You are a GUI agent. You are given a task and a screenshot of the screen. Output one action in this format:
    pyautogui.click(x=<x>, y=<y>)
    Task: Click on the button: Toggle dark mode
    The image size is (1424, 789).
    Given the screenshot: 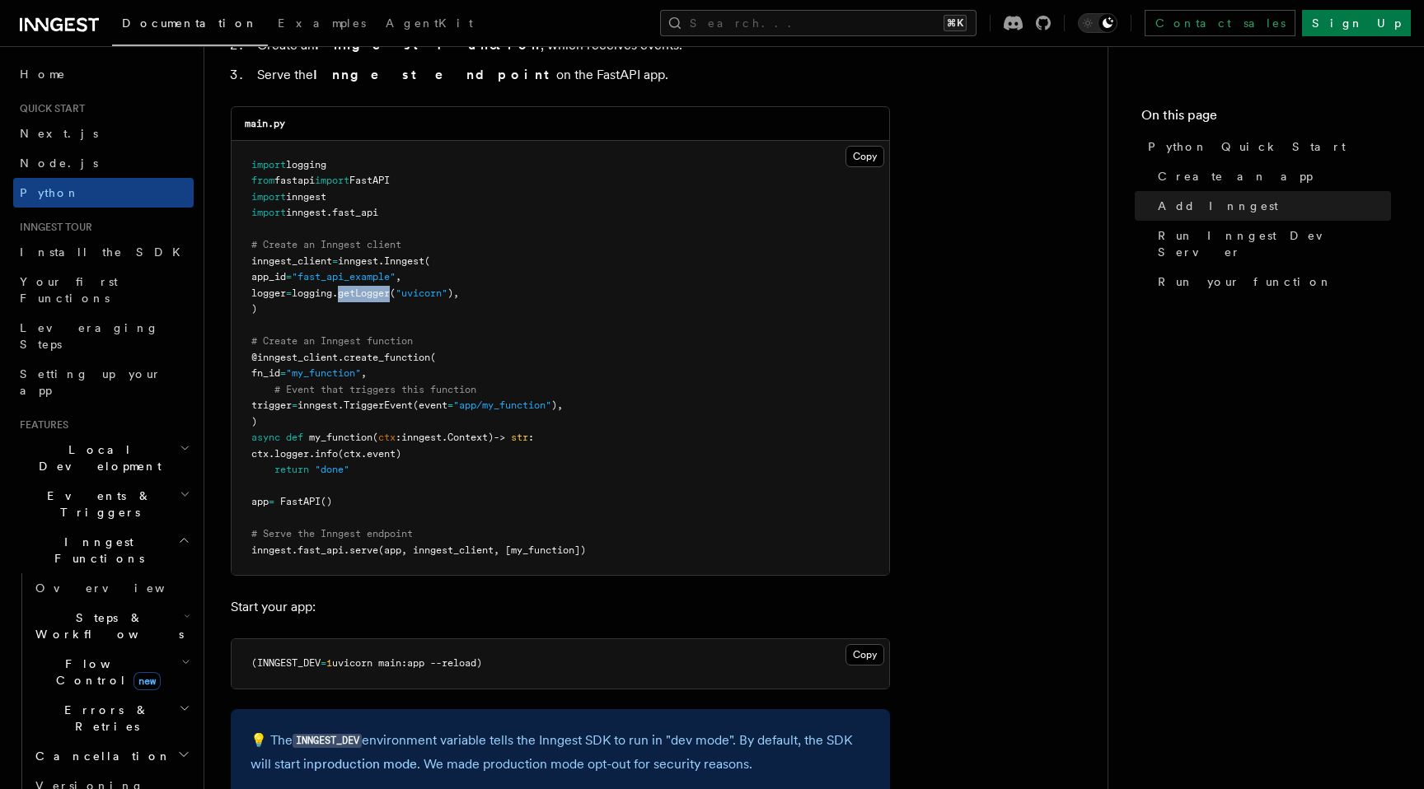 What is the action you would take?
    pyautogui.click(x=1097, y=23)
    